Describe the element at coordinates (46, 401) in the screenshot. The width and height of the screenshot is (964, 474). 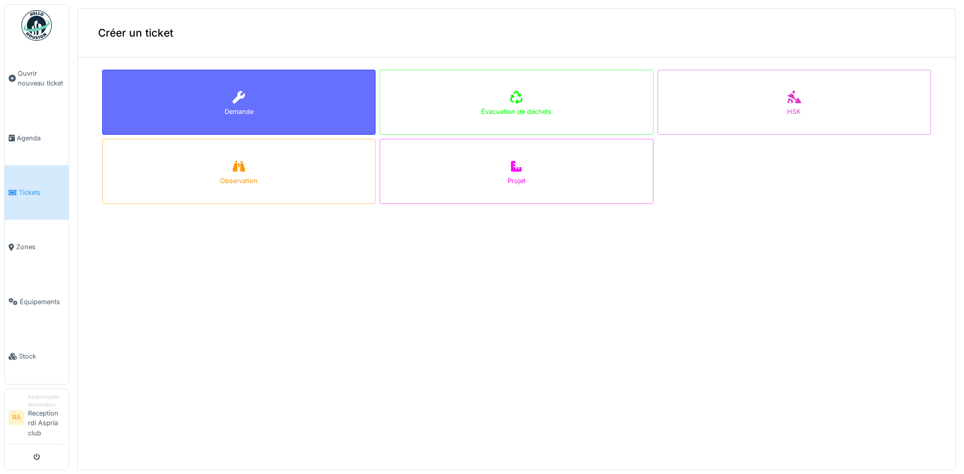
I see `div: Responsable demandeur` at that location.